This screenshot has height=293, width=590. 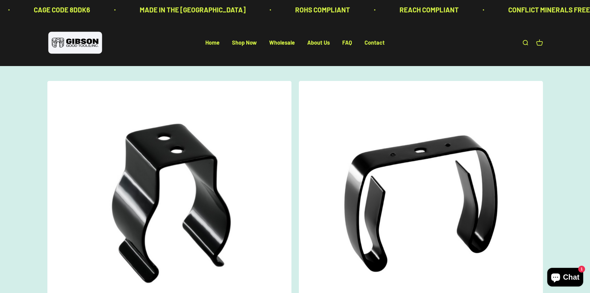 I want to click on p: ROHS COMPLIANT, so click(x=321, y=10).